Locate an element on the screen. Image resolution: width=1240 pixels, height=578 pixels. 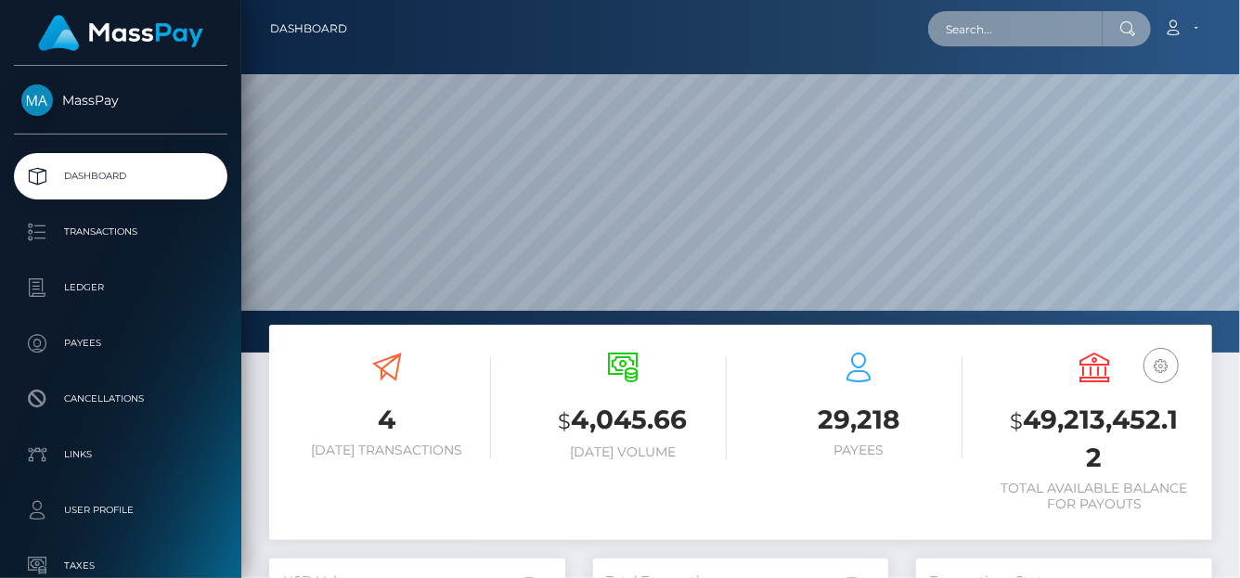
h3: 49,213,452.12 is located at coordinates (1094, 439).